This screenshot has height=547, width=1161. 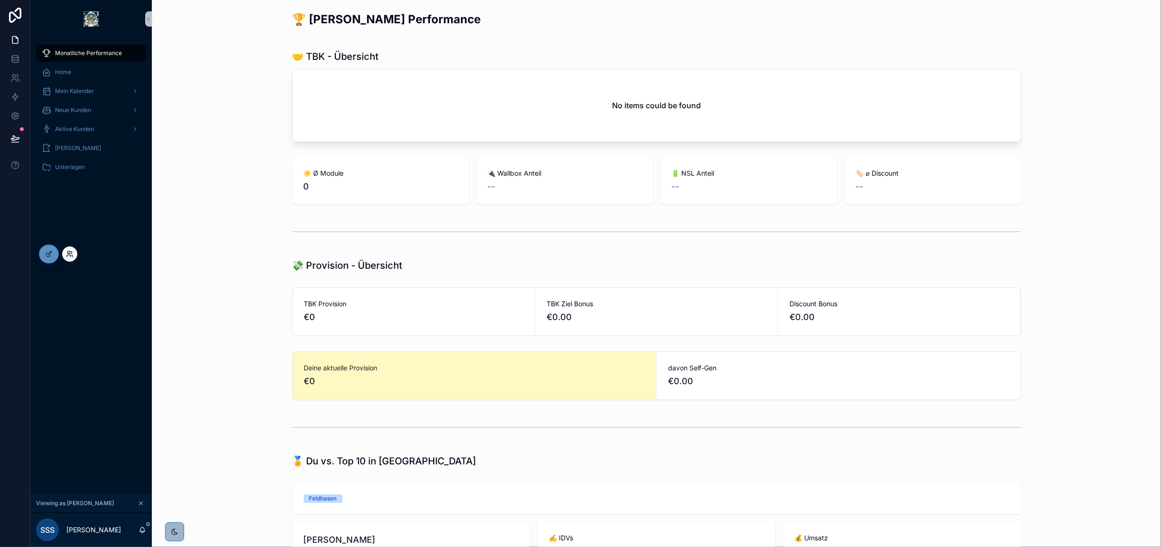 What do you see at coordinates (91, 19) in the screenshot?
I see `img: App logo` at bounding box center [91, 19].